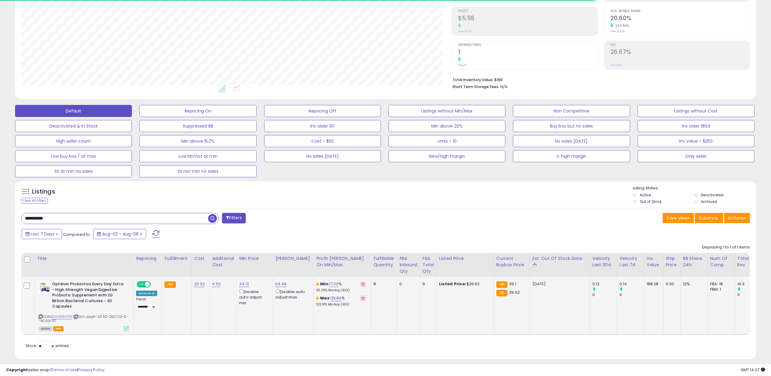 This screenshot has height=376, width=771. Describe the element at coordinates (695, 188) in the screenshot. I see `p: Listing States:` at that location.